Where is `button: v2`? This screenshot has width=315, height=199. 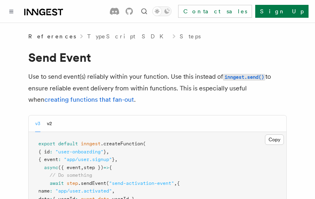
button: v2 is located at coordinates (49, 123).